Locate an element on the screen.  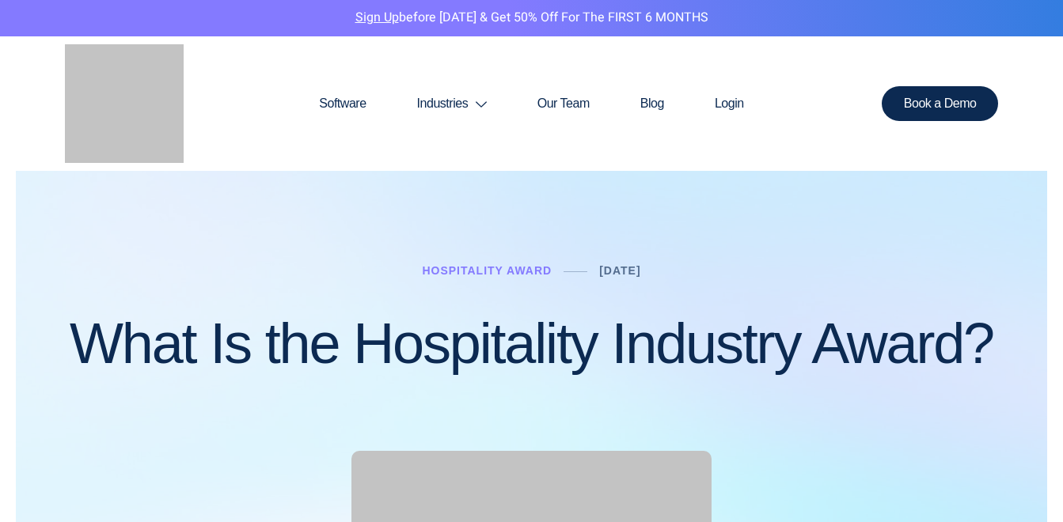
a: Software is located at coordinates (342, 104).